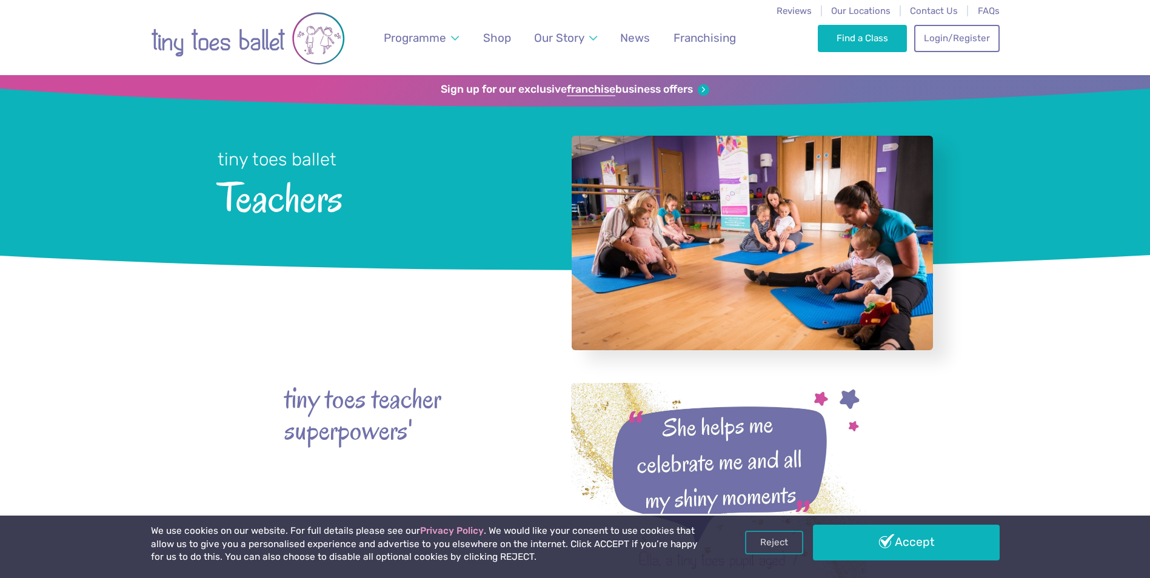 The width and height of the screenshot is (1150, 578). Describe the element at coordinates (934, 11) in the screenshot. I see `span: Contact Us` at that location.